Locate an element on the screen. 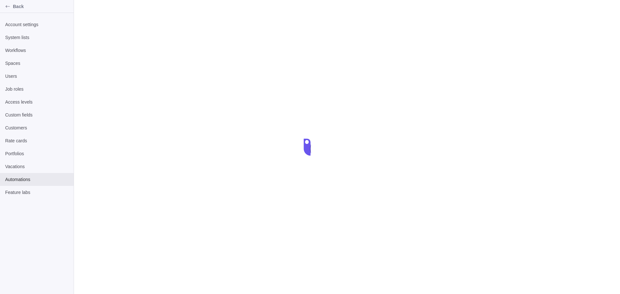 Image resolution: width=620 pixels, height=294 pixels. span: Rate cards is located at coordinates (37, 141).